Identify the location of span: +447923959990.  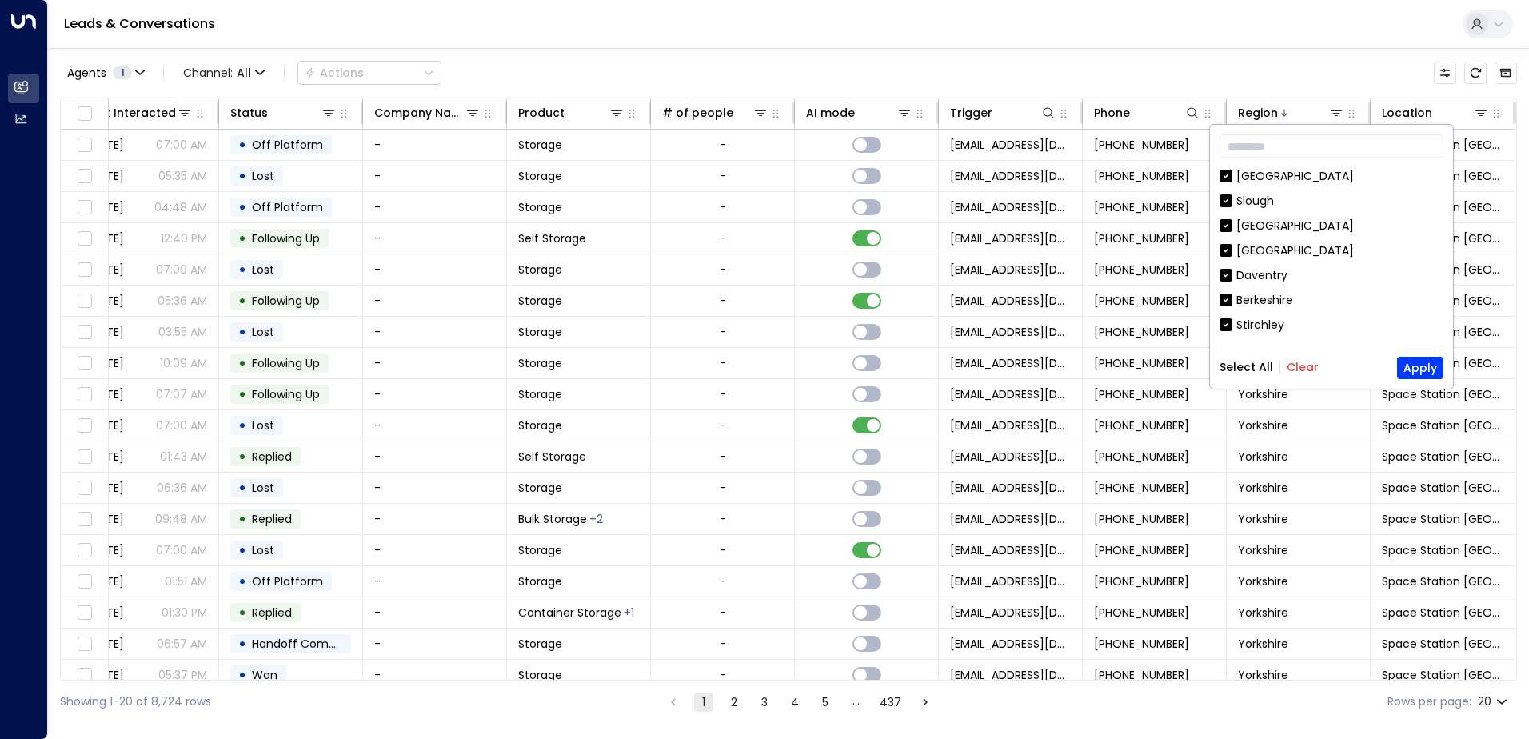
(1141, 207).